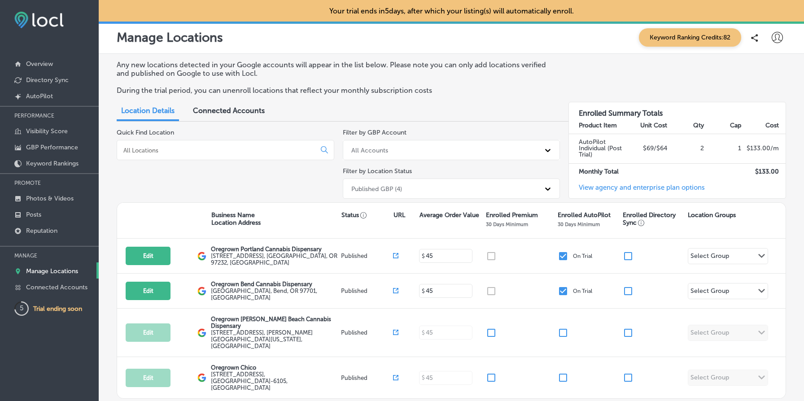 The image size is (804, 401). What do you see at coordinates (636, 191) in the screenshot?
I see `a: View agency and enterprise plan options` at bounding box center [636, 191].